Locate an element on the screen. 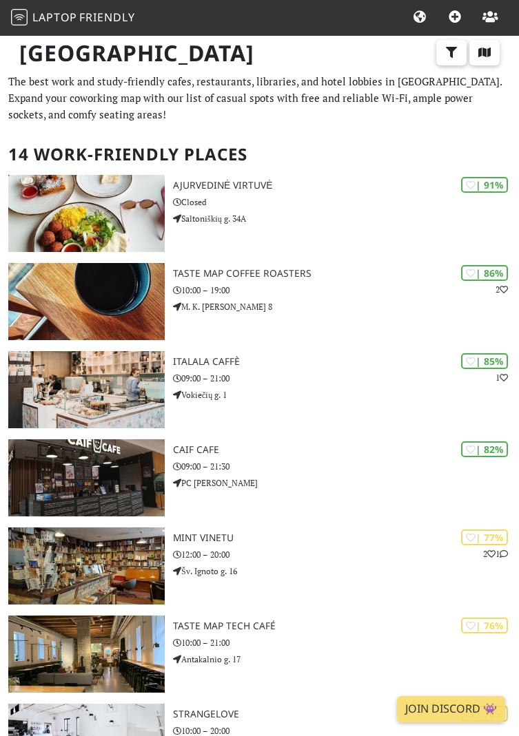 Image resolution: width=519 pixels, height=736 pixels. p: 10:00 – 19:00 is located at coordinates (346, 290).